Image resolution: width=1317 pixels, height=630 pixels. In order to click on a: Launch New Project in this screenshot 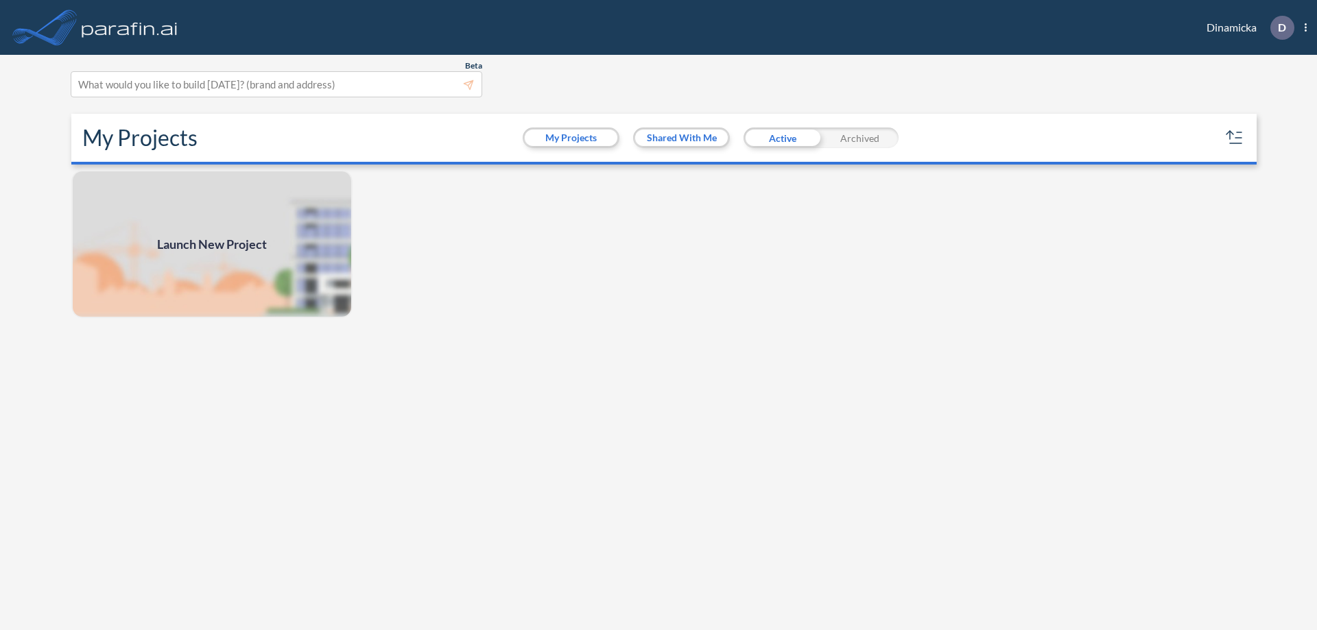, I will do `click(212, 244)`.